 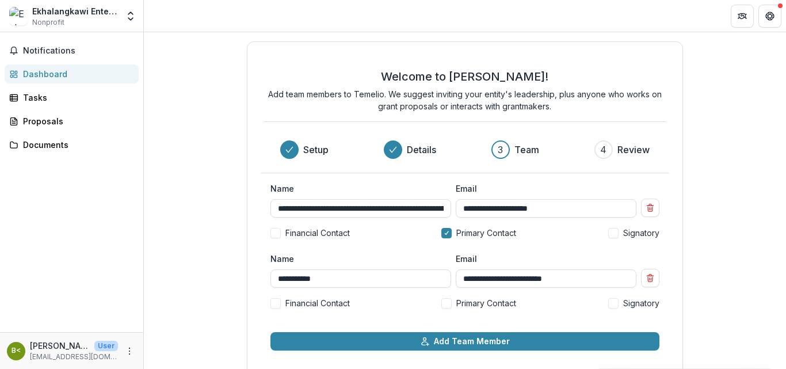 What do you see at coordinates (603, 150) in the screenshot?
I see `div: 4` at bounding box center [603, 150].